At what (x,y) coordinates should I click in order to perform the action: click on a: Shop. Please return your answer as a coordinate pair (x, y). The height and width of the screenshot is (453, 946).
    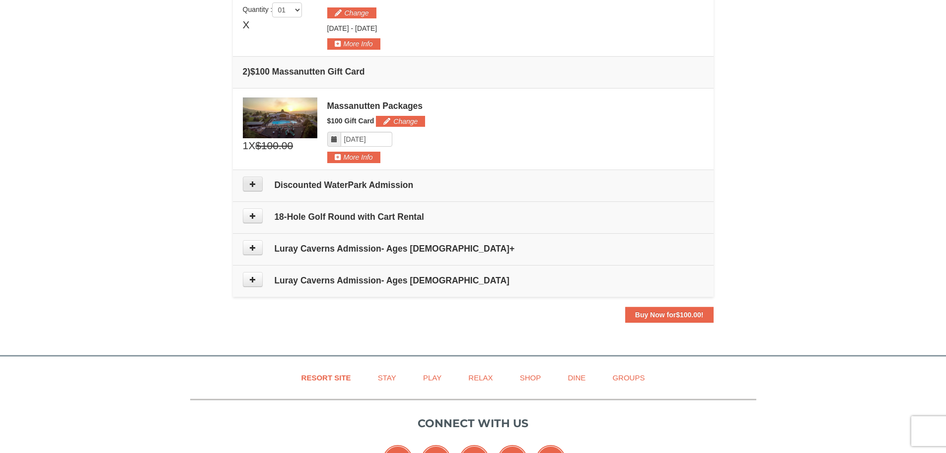
    Looking at the image, I should click on (531, 377).